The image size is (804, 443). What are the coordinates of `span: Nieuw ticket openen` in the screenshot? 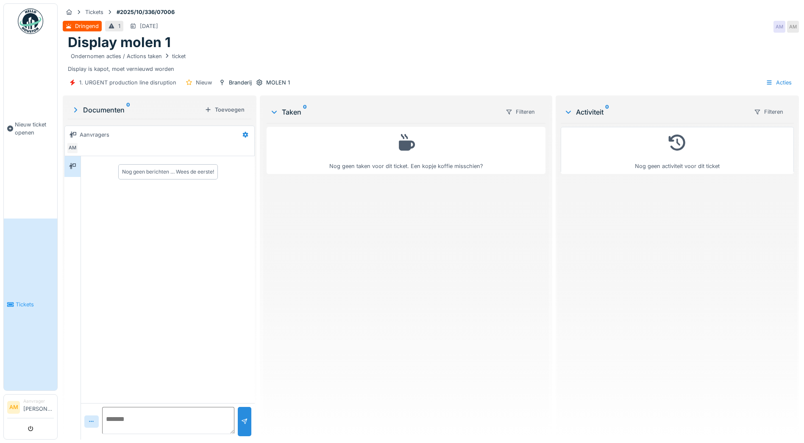 It's located at (34, 128).